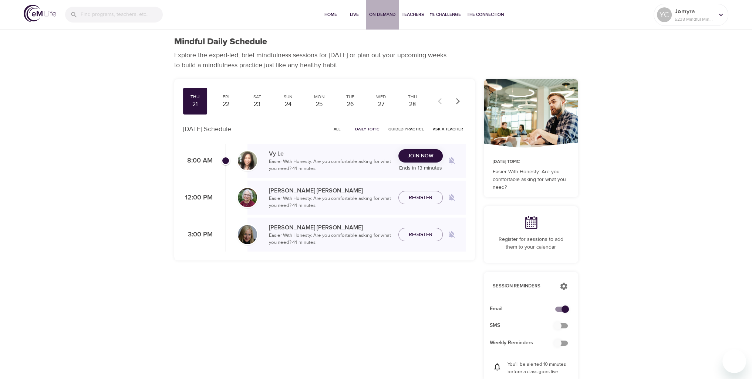  Describe the element at coordinates (257, 97) in the screenshot. I see `div: Sat` at that location.